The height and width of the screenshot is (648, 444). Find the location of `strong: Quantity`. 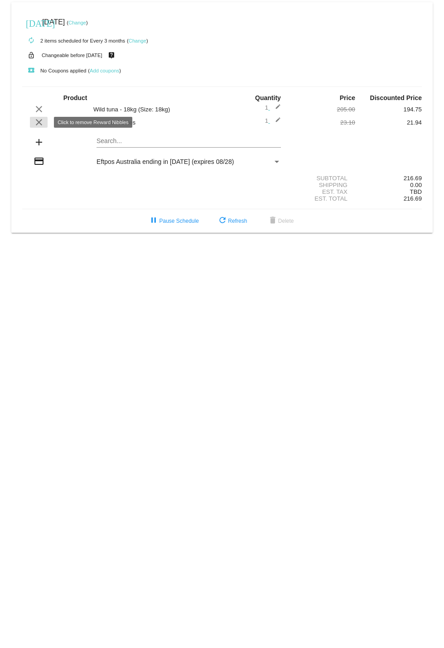

strong: Quantity is located at coordinates (268, 98).